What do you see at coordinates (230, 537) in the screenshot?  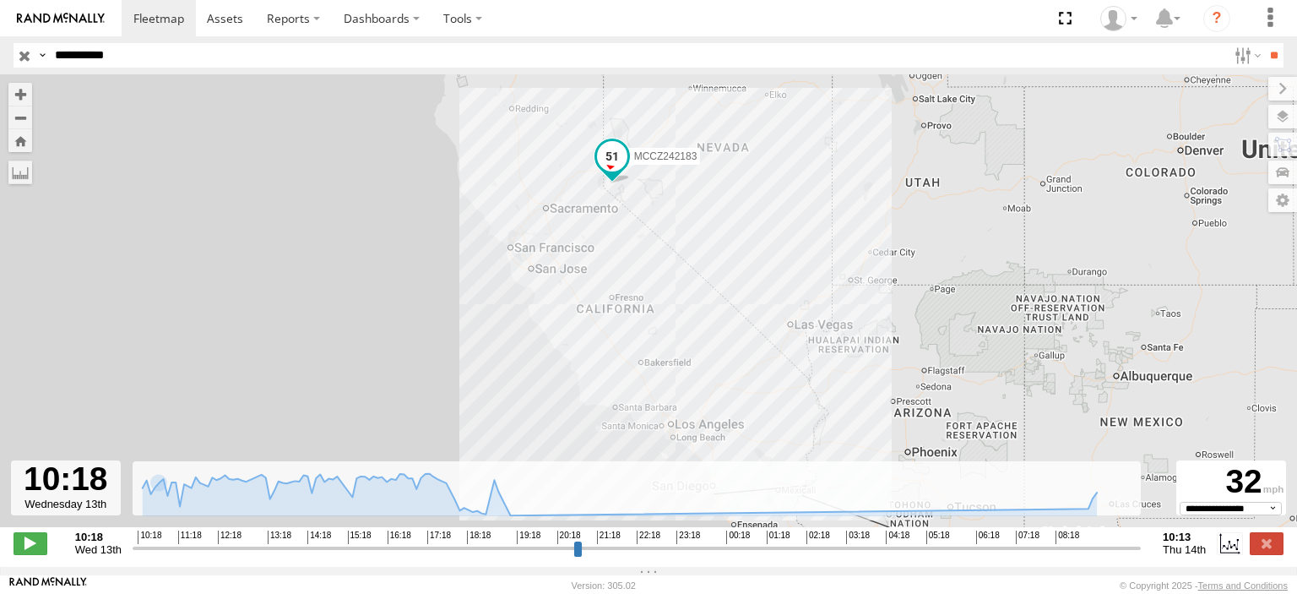 I see `span: 12:18` at bounding box center [230, 537].